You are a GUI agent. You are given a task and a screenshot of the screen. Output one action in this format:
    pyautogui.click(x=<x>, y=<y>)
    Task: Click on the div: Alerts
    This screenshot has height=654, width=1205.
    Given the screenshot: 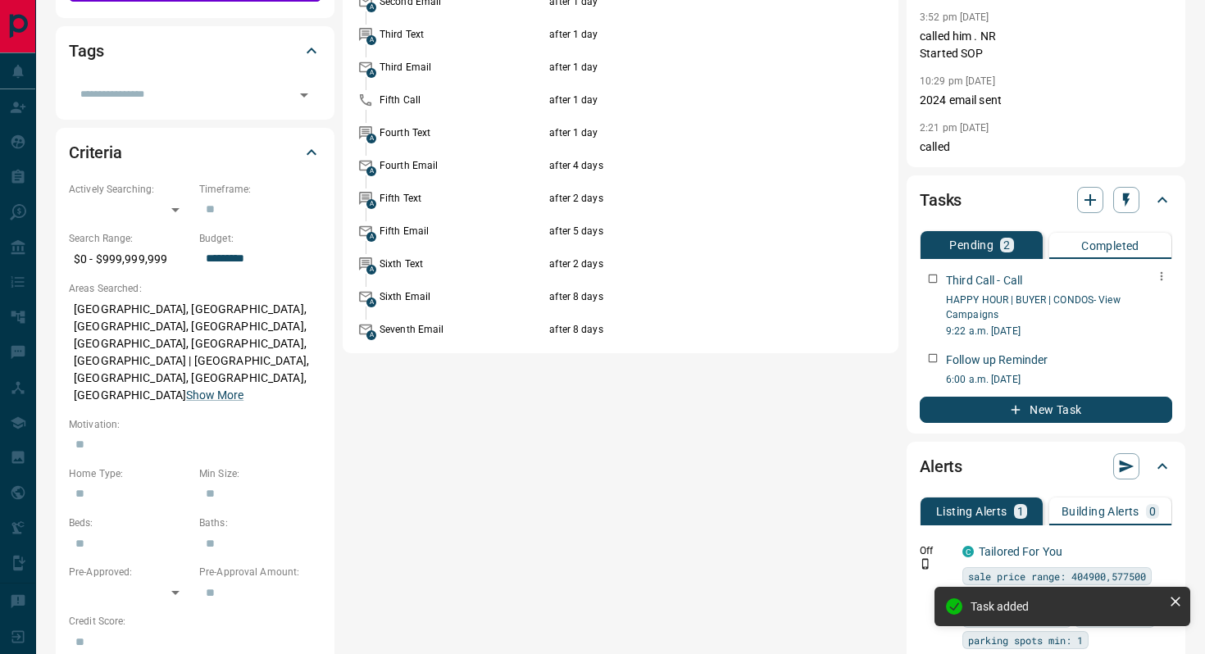 What is the action you would take?
    pyautogui.click(x=1046, y=467)
    